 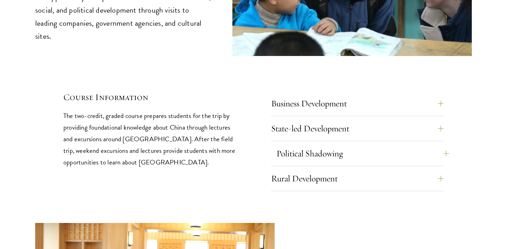 I want to click on p: The two-credit, graded course prepares students for the trip by providing foundational knowledge ..., so click(x=150, y=139).